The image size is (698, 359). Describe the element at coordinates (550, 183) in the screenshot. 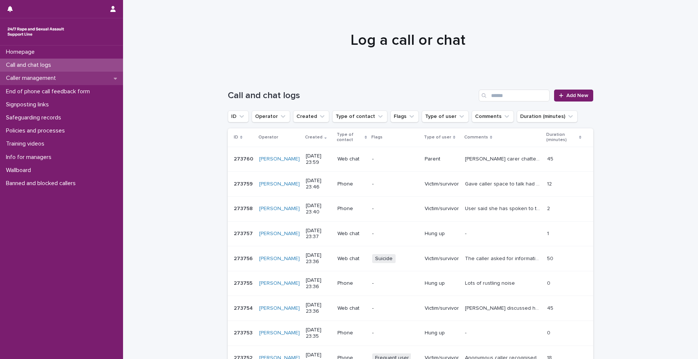

I see `p: 12` at that location.